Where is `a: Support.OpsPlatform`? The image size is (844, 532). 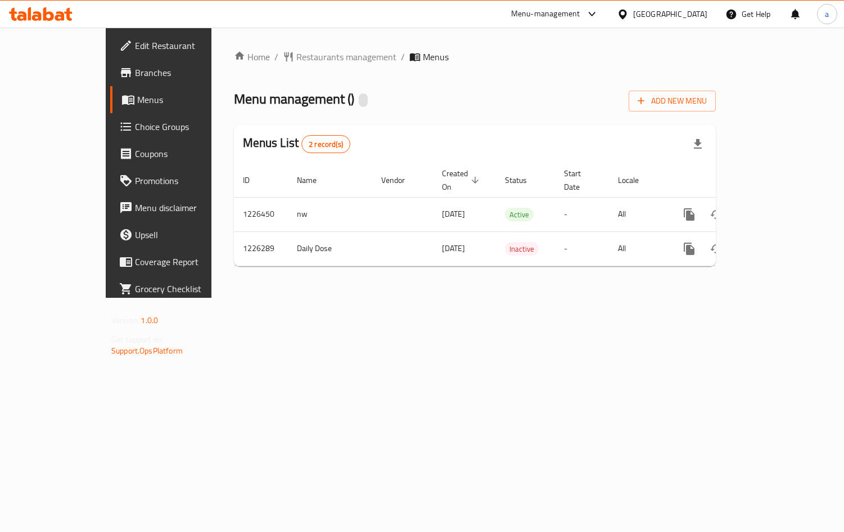 a: Support.OpsPlatform is located at coordinates (147, 350).